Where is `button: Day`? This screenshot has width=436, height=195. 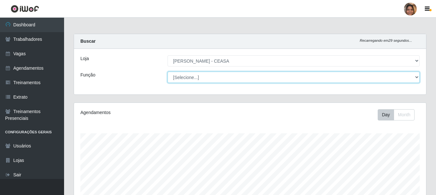 button: Day is located at coordinates (386, 114).